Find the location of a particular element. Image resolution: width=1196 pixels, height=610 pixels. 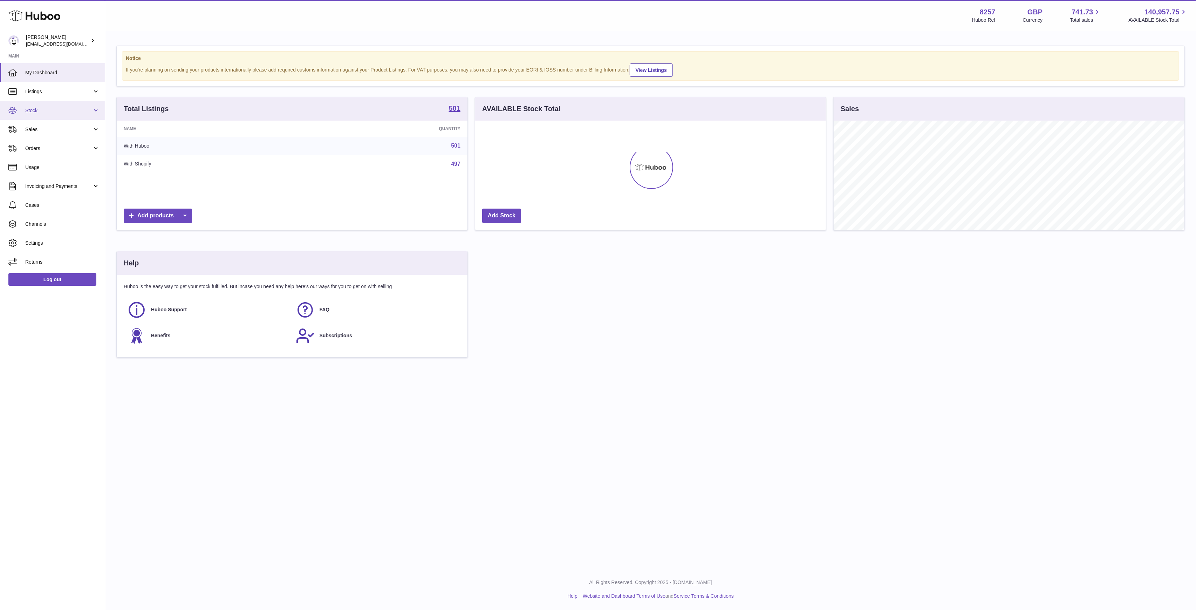

span: Usage is located at coordinates (62, 167).